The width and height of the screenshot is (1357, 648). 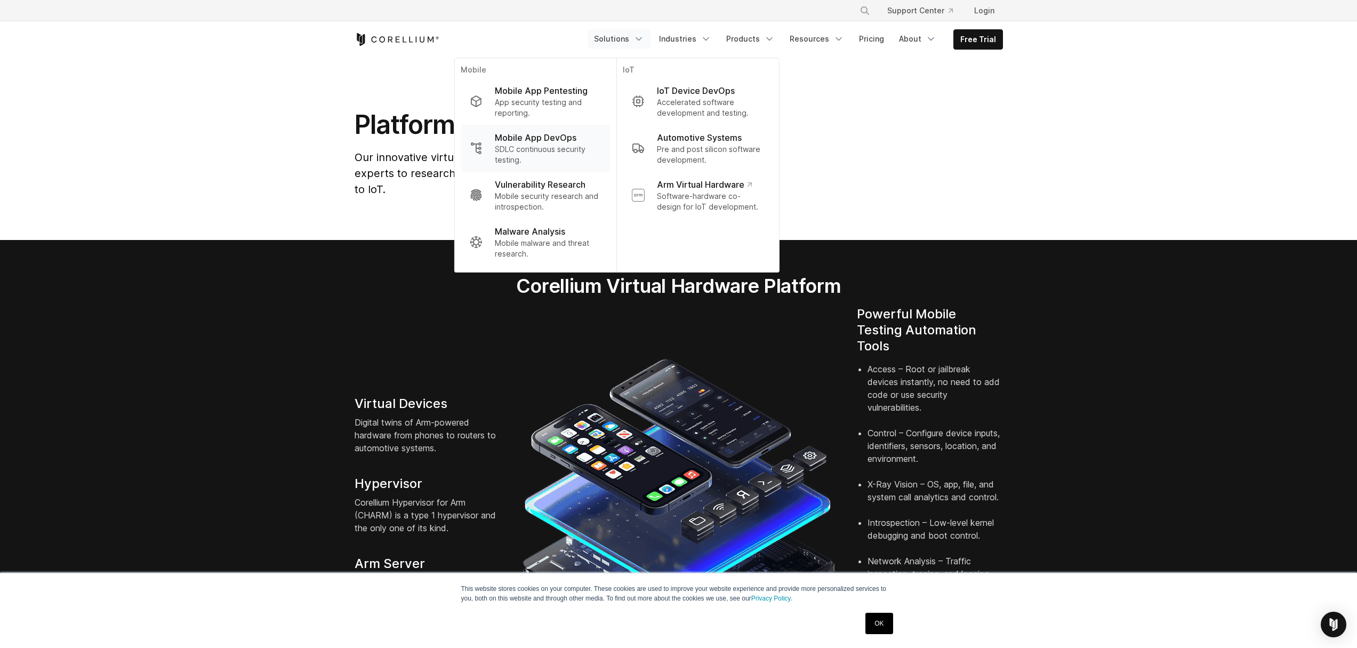 I want to click on a: About, so click(x=918, y=39).